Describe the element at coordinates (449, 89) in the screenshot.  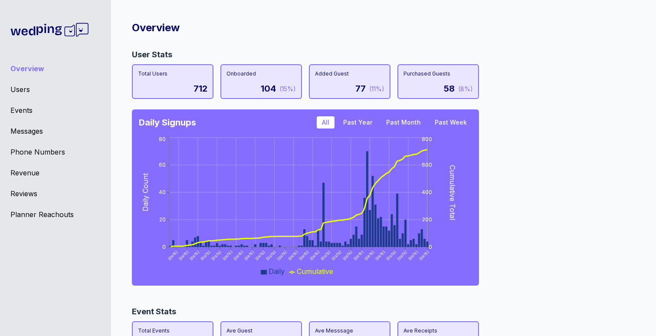
I see `div: 58` at that location.